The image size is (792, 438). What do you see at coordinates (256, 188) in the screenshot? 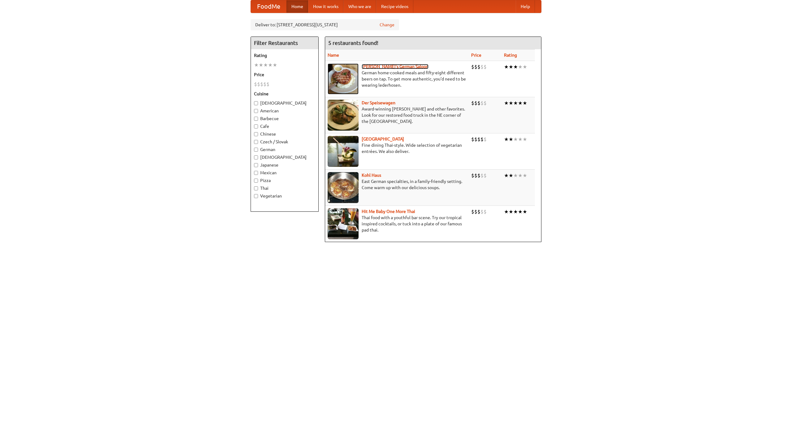
I see `input: Thai` at bounding box center [256, 188].